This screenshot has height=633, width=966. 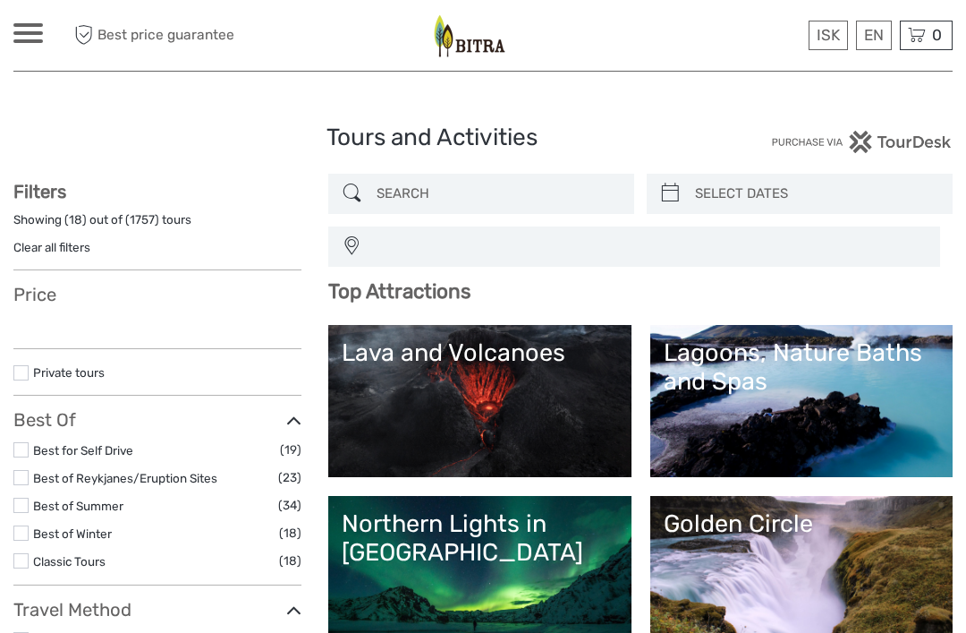 I want to click on a: Lava and Volcanoes, so click(x=480, y=401).